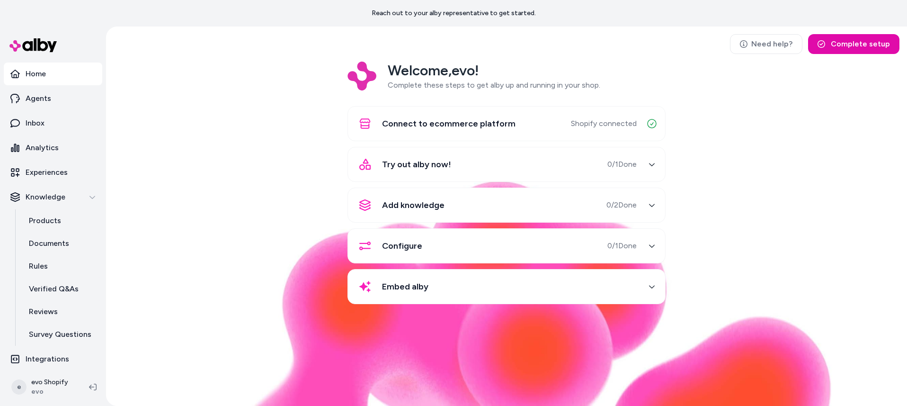 The image size is (907, 406). Describe the element at coordinates (604, 124) in the screenshot. I see `span: Shopify connected` at that location.